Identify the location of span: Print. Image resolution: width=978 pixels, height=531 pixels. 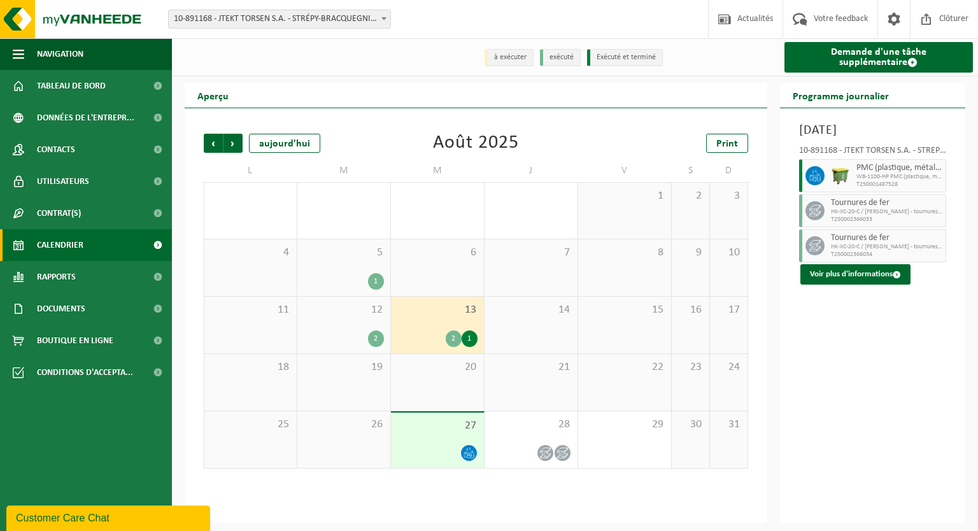
(727, 144).